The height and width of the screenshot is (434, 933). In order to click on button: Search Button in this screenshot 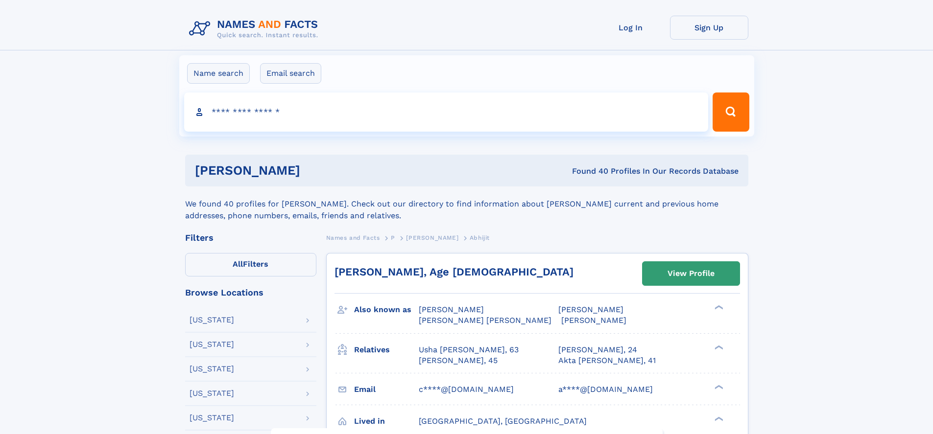, I will do `click(730, 112)`.